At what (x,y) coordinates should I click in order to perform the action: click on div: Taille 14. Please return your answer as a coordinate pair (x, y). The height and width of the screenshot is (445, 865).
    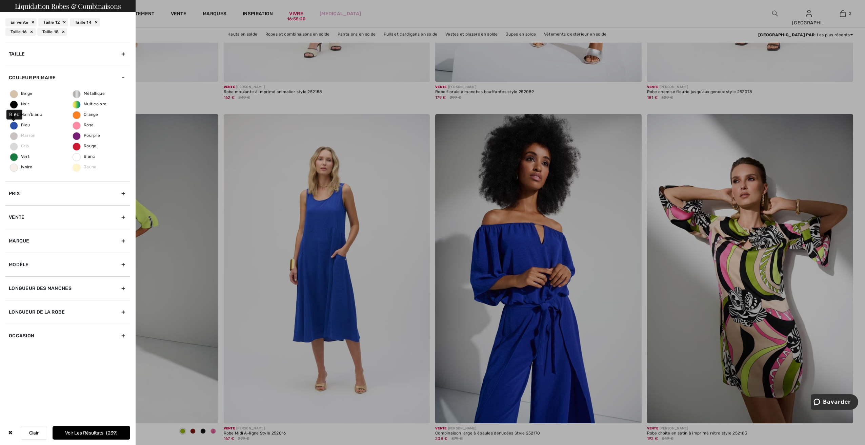
    Looking at the image, I should click on (85, 22).